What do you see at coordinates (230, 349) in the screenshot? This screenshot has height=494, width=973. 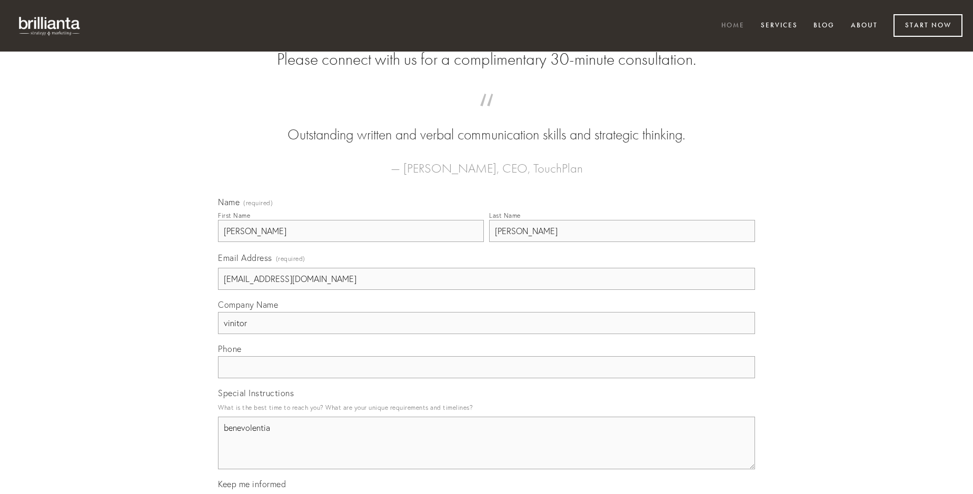 I see `span: Phone` at bounding box center [230, 349].